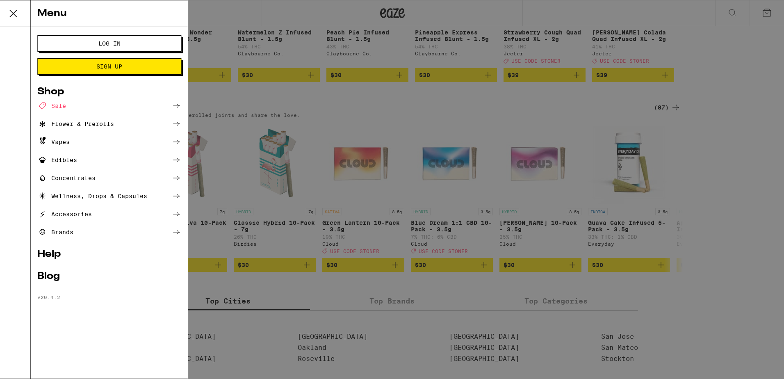 The height and width of the screenshot is (379, 784). Describe the element at coordinates (114, 232) in the screenshot. I see `a: Brands` at that location.